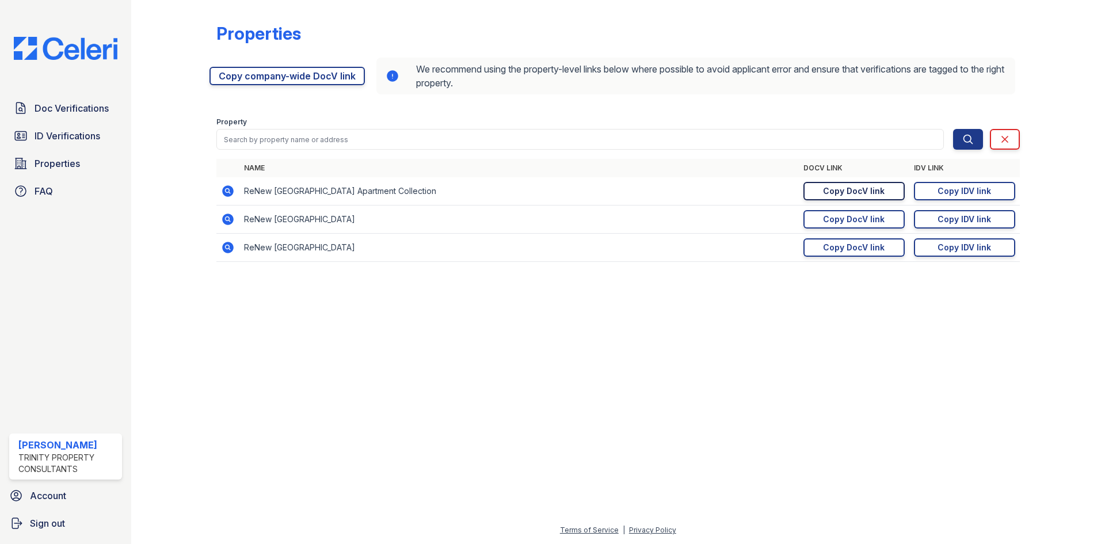  I want to click on a: Copy company-wide DocV link, so click(287, 76).